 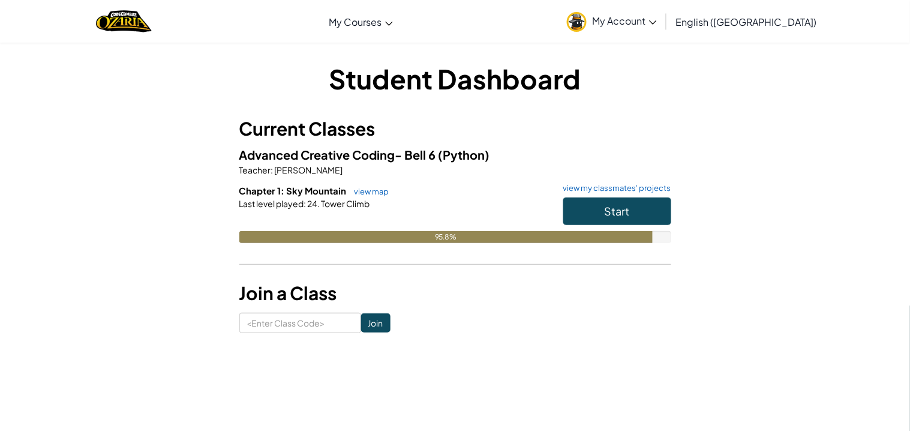 What do you see at coordinates (617, 211) in the screenshot?
I see `span: Start` at bounding box center [617, 211].